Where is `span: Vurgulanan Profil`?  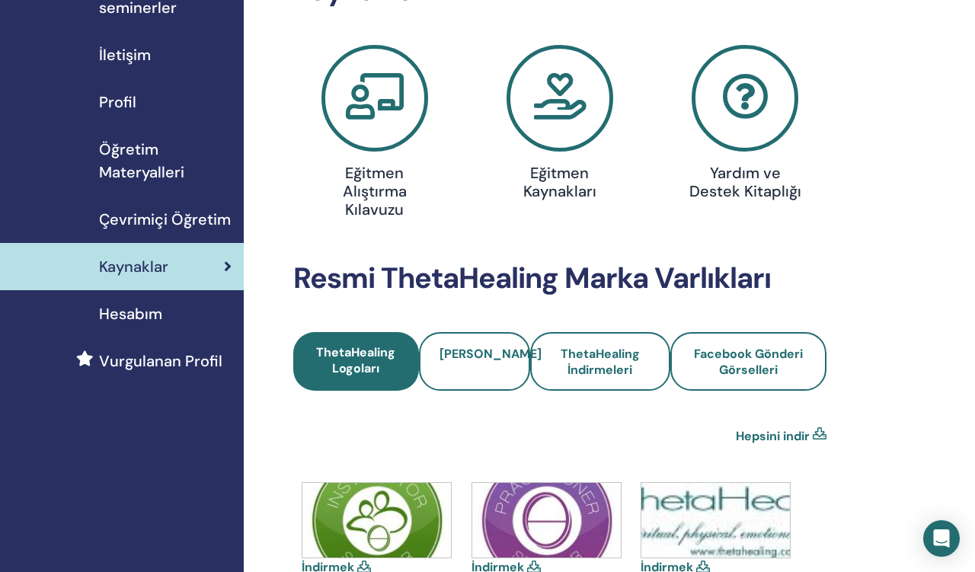
span: Vurgulanan Profil is located at coordinates (161, 361).